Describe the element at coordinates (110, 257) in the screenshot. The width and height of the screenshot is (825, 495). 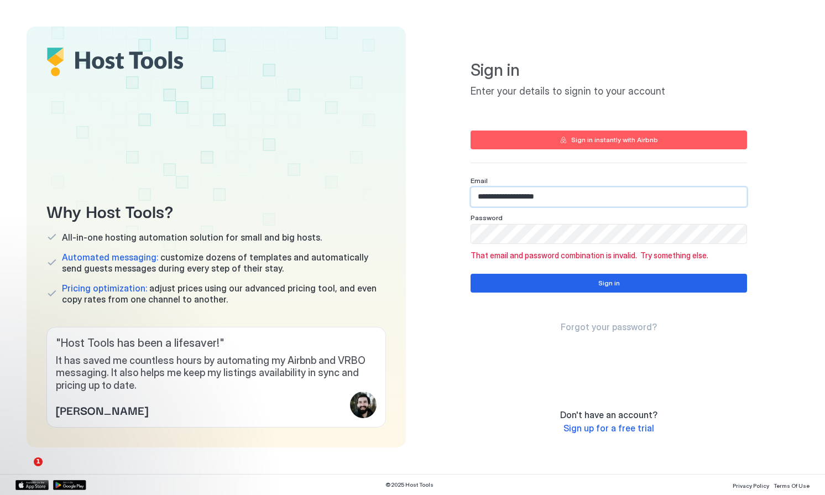
I see `span: Automated messaging:` at that location.